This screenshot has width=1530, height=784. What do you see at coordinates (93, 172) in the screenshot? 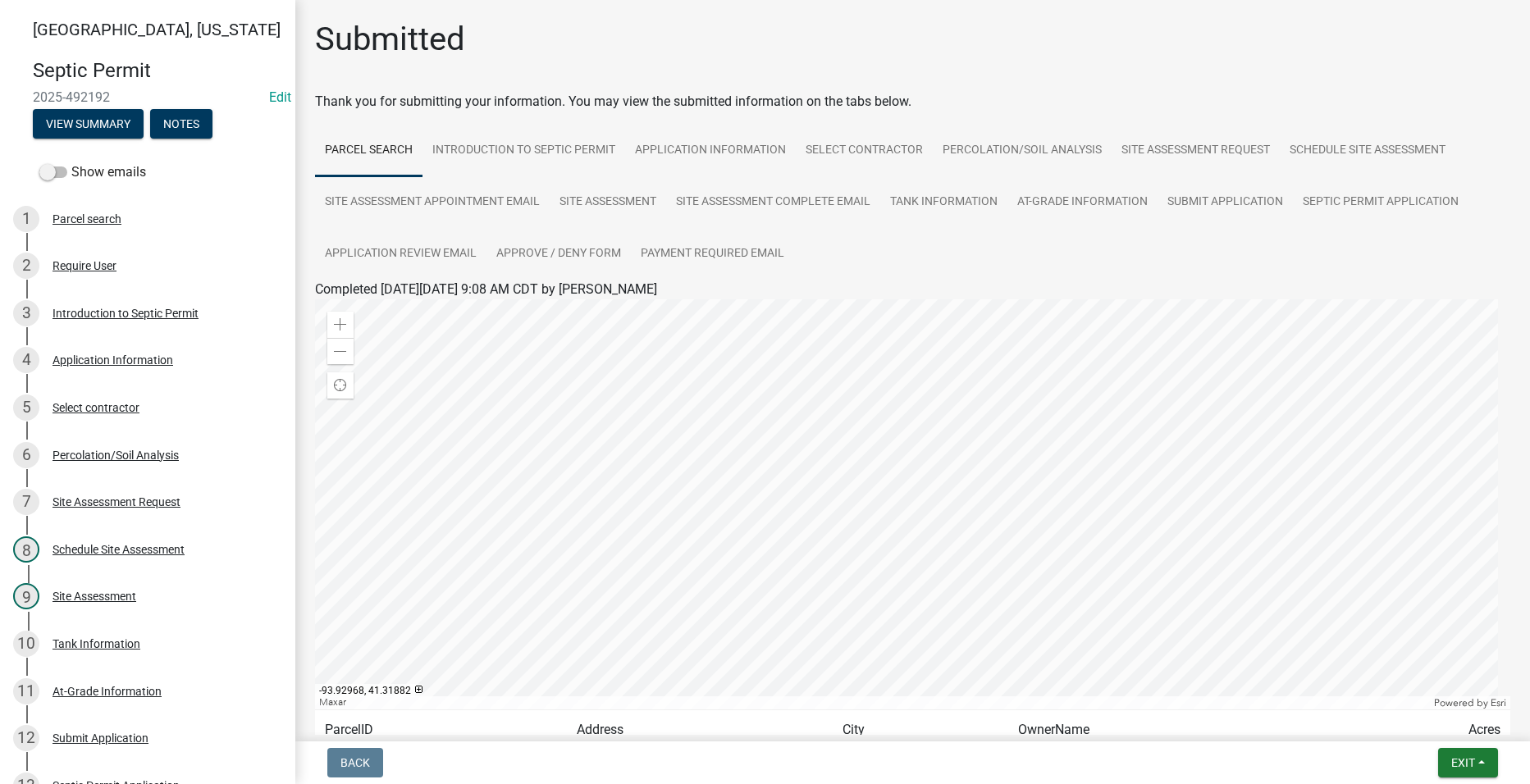
I see `label: Show emails` at bounding box center [93, 172].